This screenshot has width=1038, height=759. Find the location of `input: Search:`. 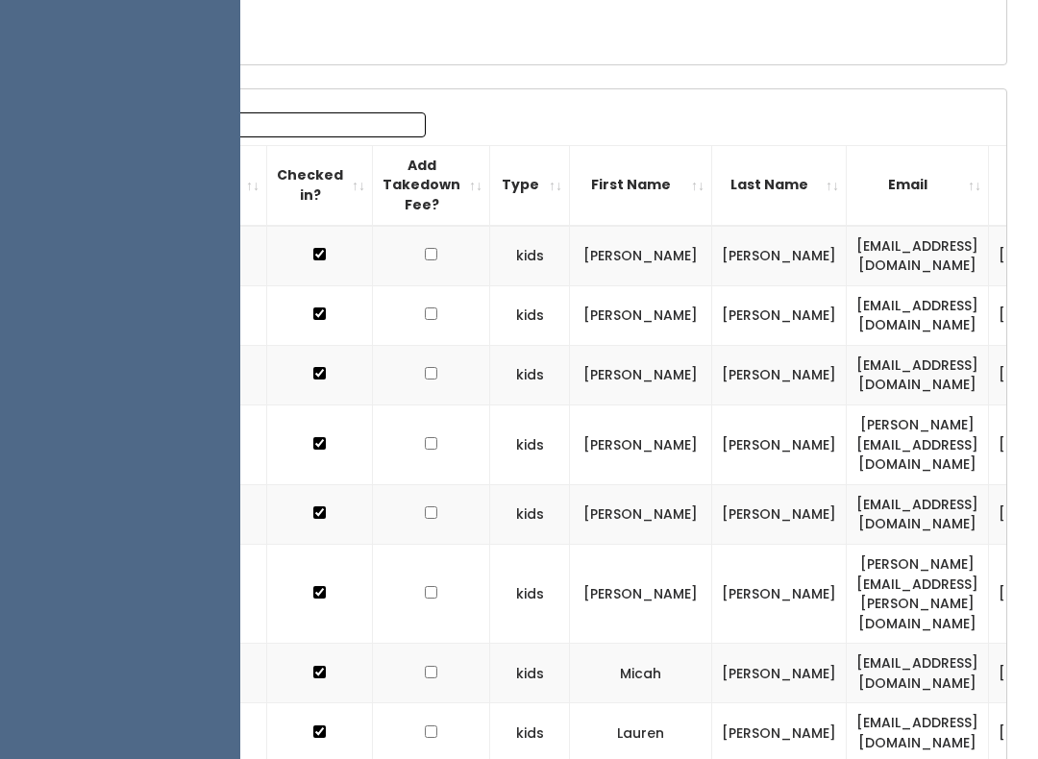

input: Search: is located at coordinates (303, 125).